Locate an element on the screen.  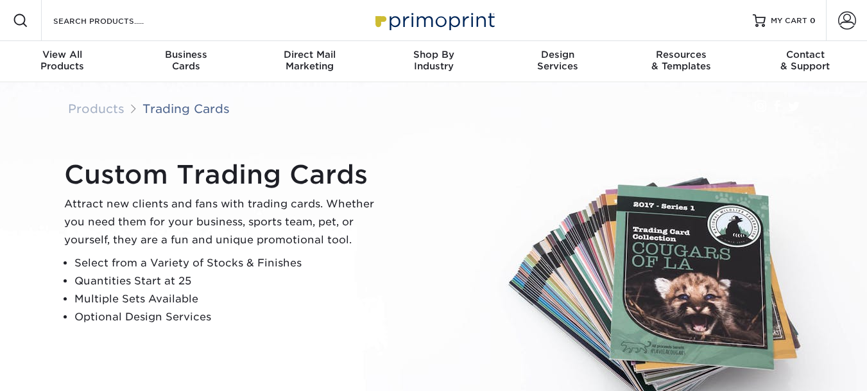
div: Services is located at coordinates (557, 60).